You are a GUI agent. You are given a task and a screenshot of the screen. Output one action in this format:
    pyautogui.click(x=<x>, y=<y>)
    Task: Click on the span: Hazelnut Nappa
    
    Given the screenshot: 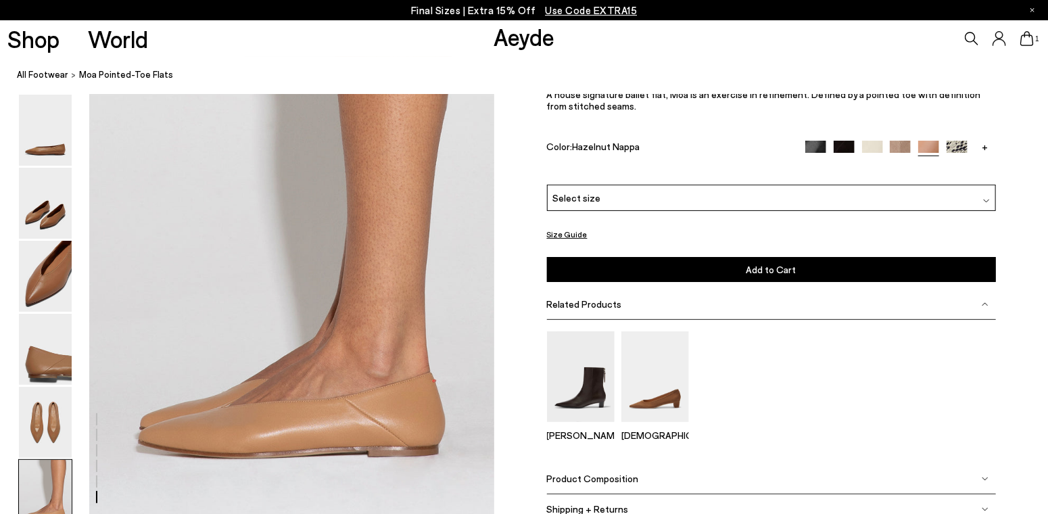 What is the action you would take?
    pyautogui.click(x=606, y=145)
    